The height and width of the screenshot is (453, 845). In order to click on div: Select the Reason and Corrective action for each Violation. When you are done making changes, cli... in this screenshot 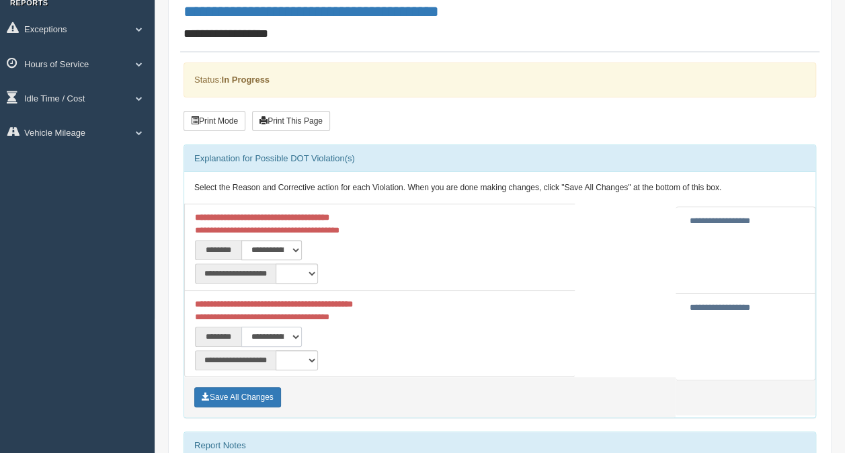, I will do `click(500, 188)`.